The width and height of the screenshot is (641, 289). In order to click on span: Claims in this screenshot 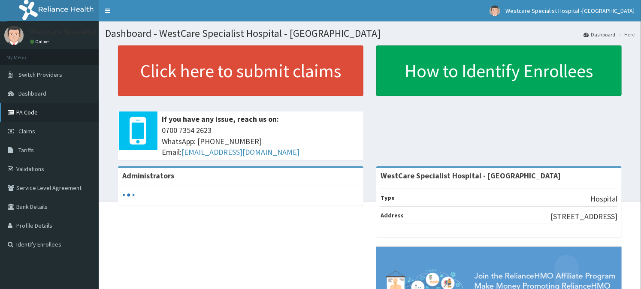, I will do `click(27, 131)`.